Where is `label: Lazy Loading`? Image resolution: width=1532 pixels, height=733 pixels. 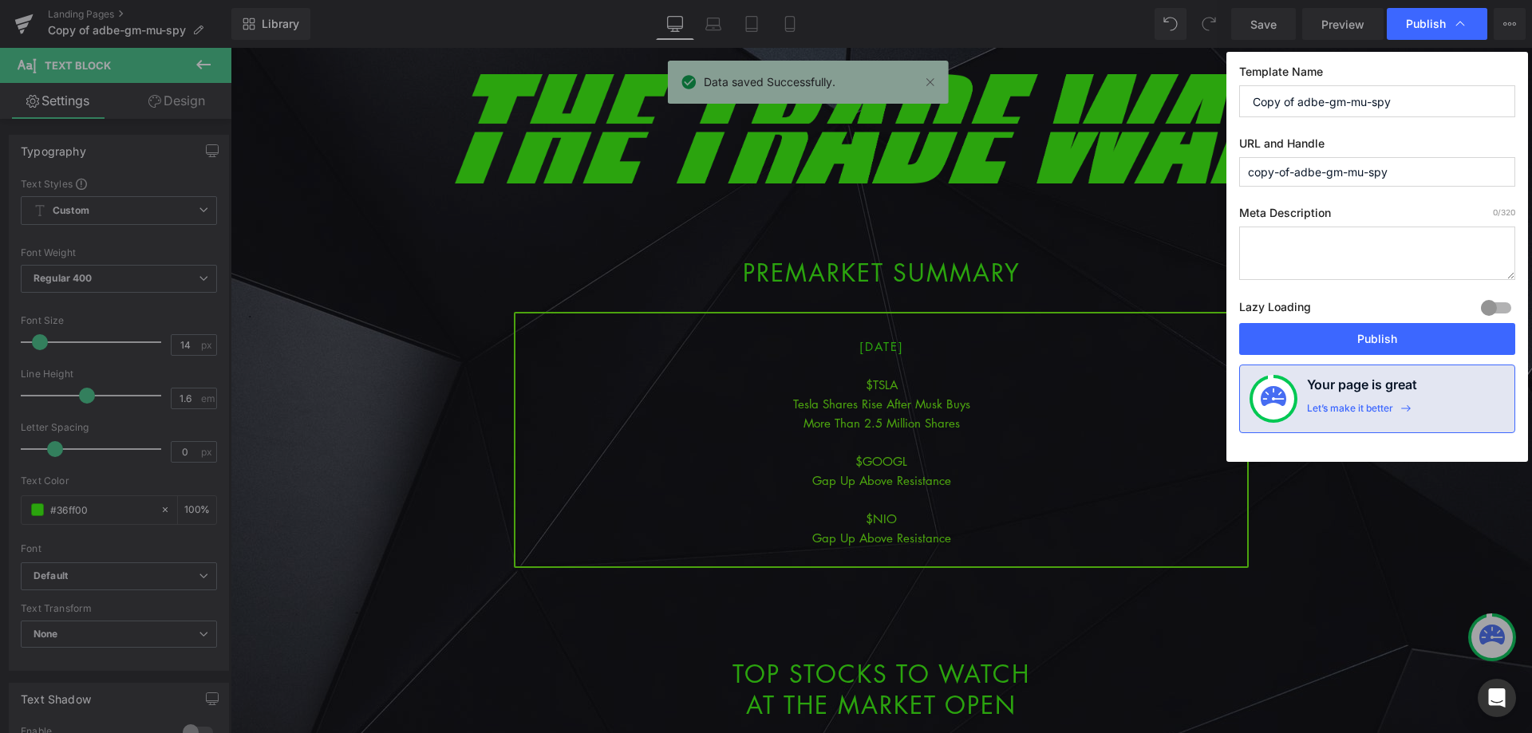 label: Lazy Loading is located at coordinates (1275, 310).